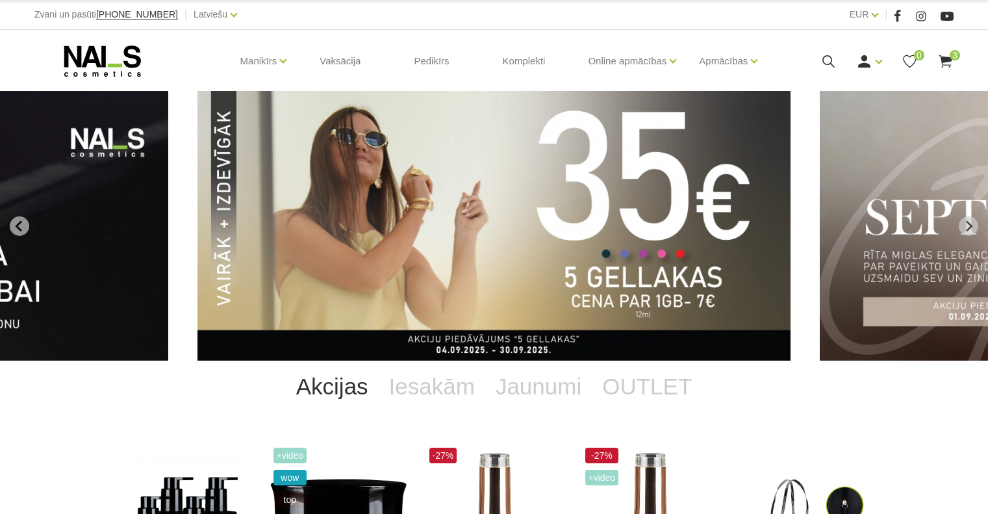 This screenshot has width=988, height=514. Describe the element at coordinates (945, 61) in the screenshot. I see `a: 3` at that location.